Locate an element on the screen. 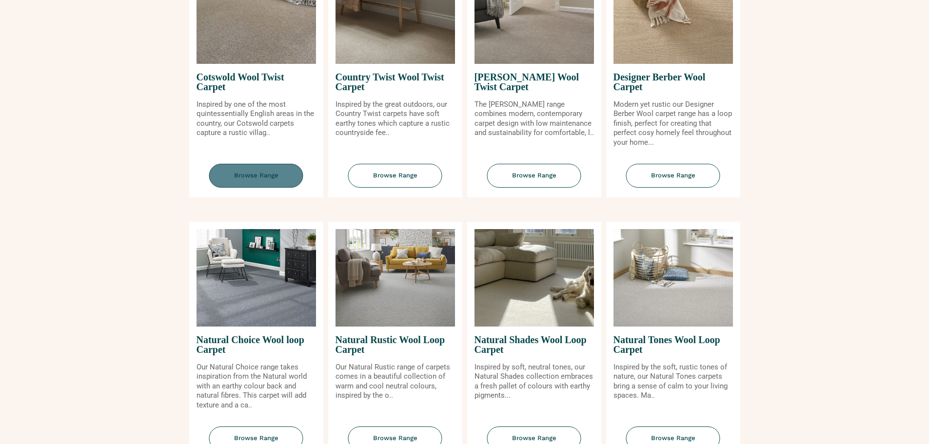 This screenshot has width=929, height=444. p: Inspired by soft, neutral tones, our Natural Shades collection embraces a fresh pallet of colours... is located at coordinates (534, 382).